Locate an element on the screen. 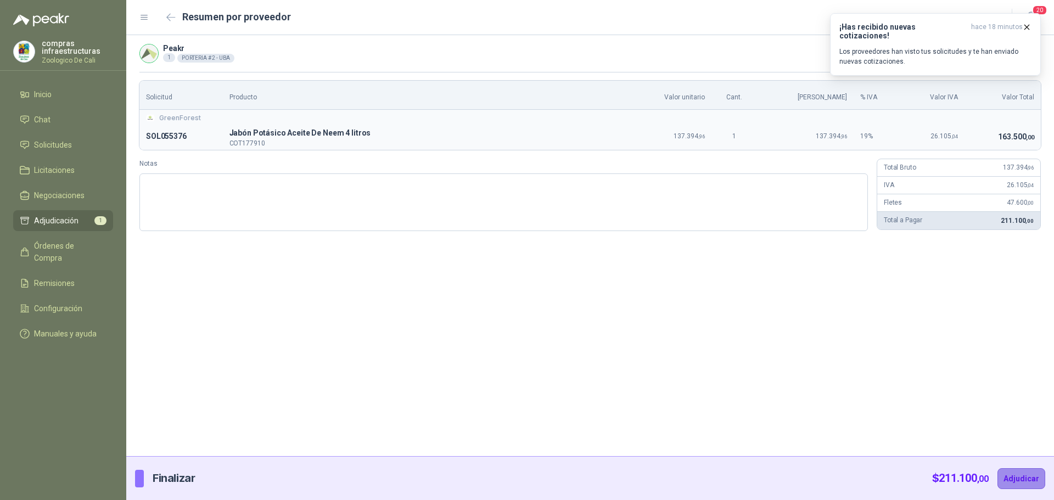 Image resolution: width=1054 pixels, height=500 pixels. a: Inicio is located at coordinates (63, 94).